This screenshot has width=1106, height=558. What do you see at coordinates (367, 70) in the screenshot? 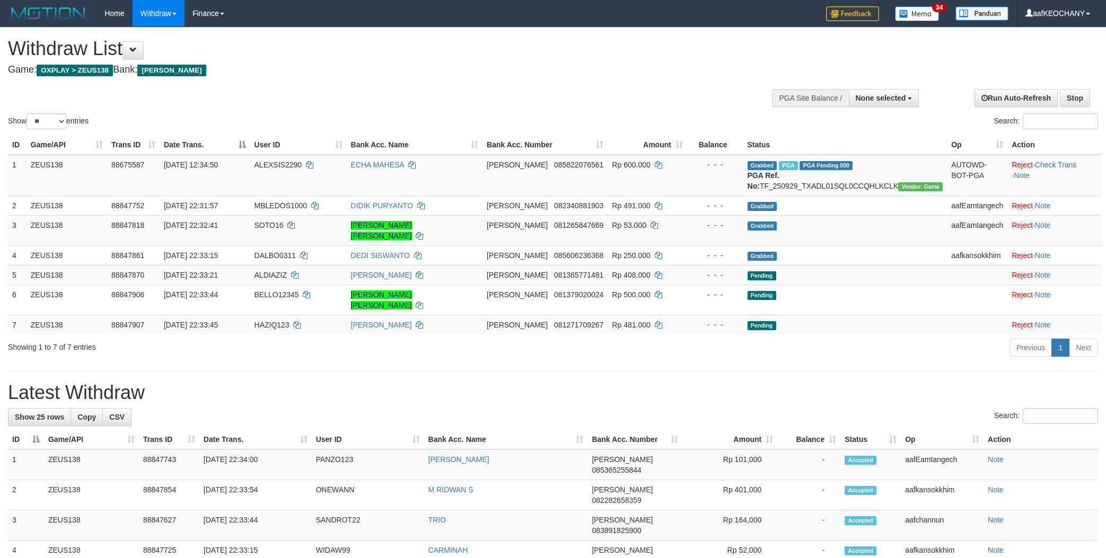
I see `h4: Game: Bank:` at bounding box center [367, 70].